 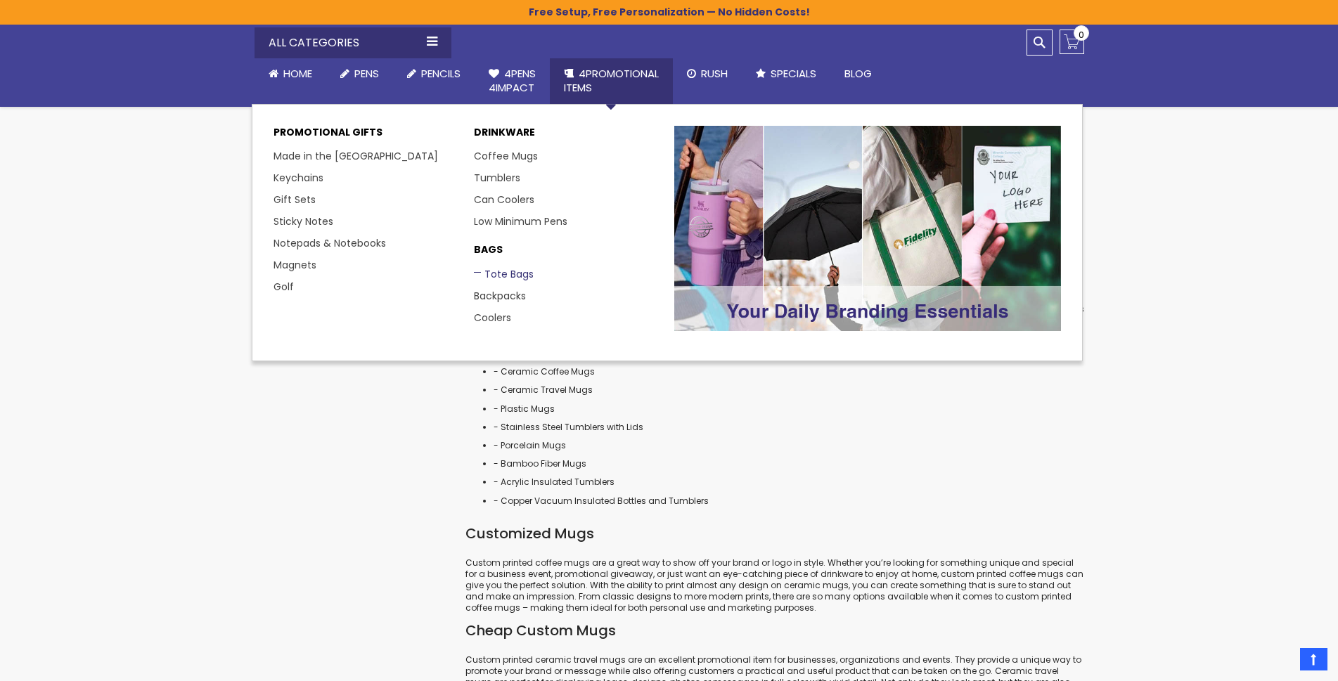 What do you see at coordinates (492, 318) in the screenshot?
I see `a: Coolers` at bounding box center [492, 318].